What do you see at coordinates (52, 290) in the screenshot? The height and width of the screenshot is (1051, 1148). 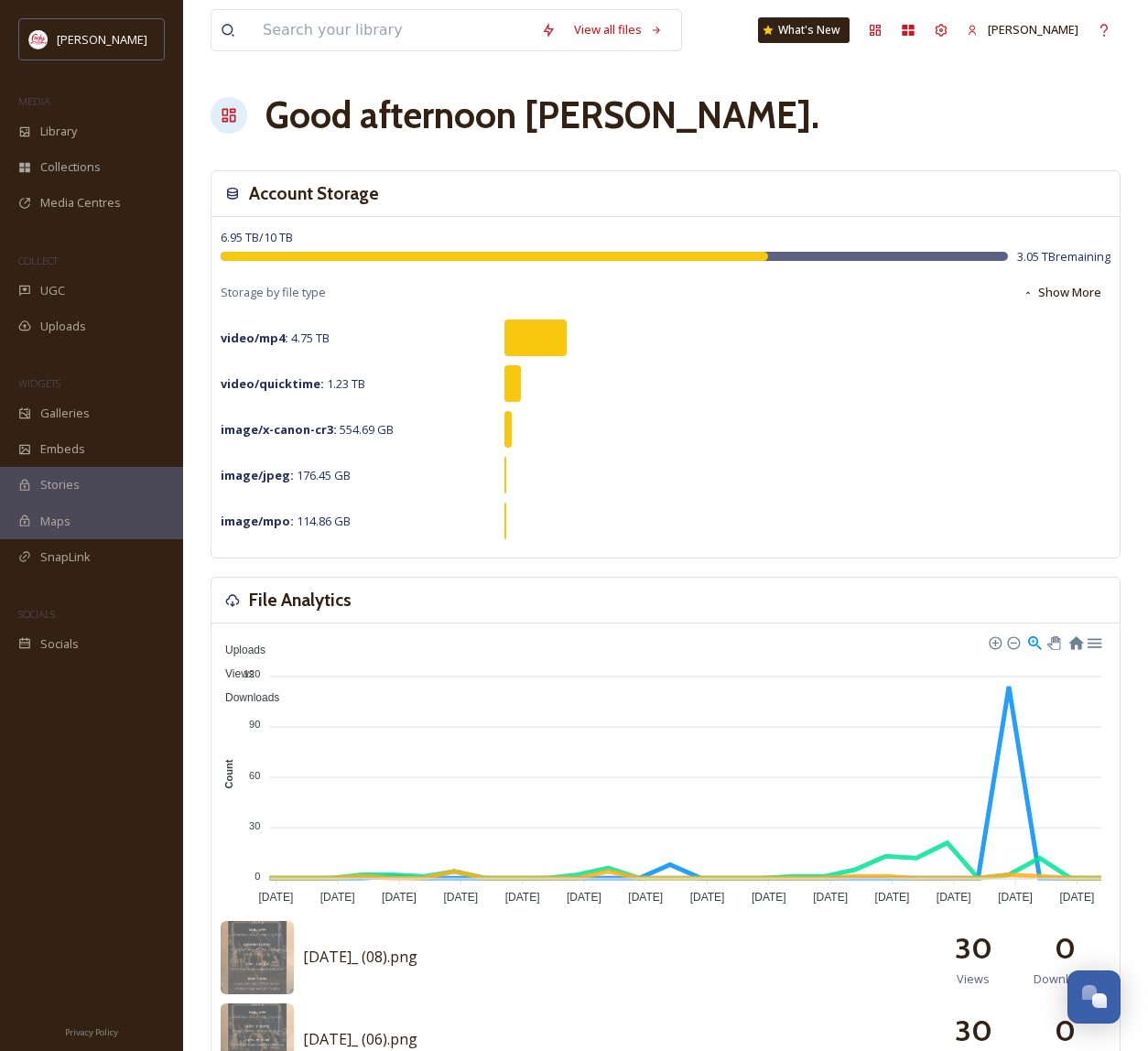 I see `span: UGC` at bounding box center [52, 290].